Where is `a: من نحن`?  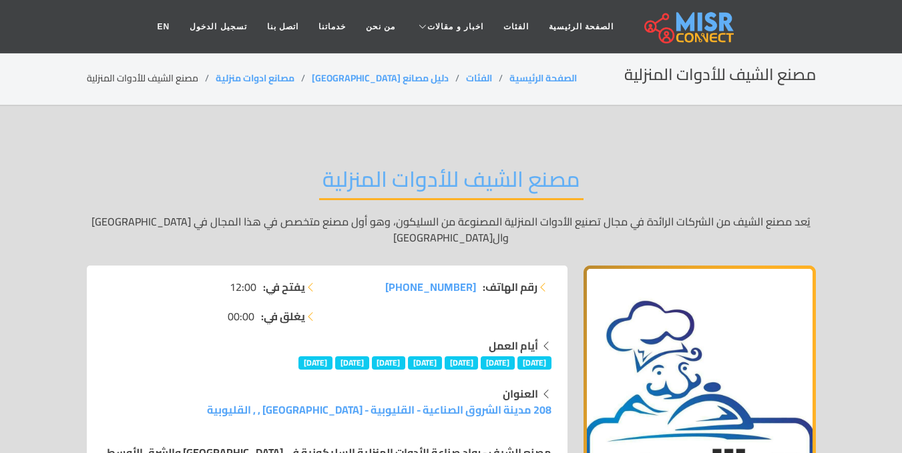
a: من نحن is located at coordinates (381, 27).